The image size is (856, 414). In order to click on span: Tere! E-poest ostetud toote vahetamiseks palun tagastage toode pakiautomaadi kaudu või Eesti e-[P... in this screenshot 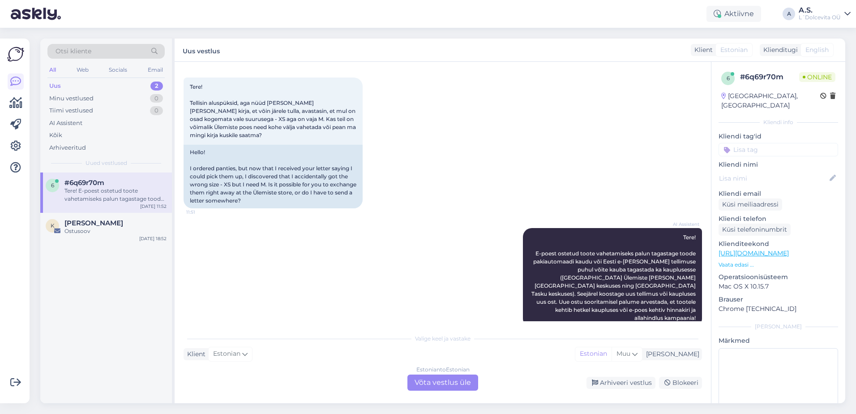, I will do `click(614, 277)`.